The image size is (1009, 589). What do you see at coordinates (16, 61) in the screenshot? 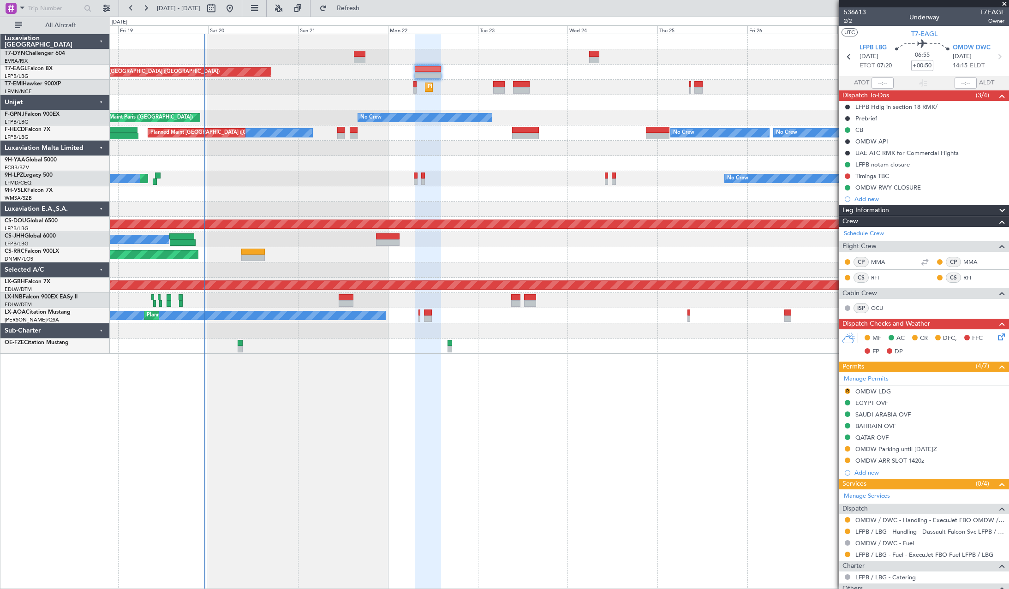
I see `a: EVRA/RIX` at bounding box center [16, 61].